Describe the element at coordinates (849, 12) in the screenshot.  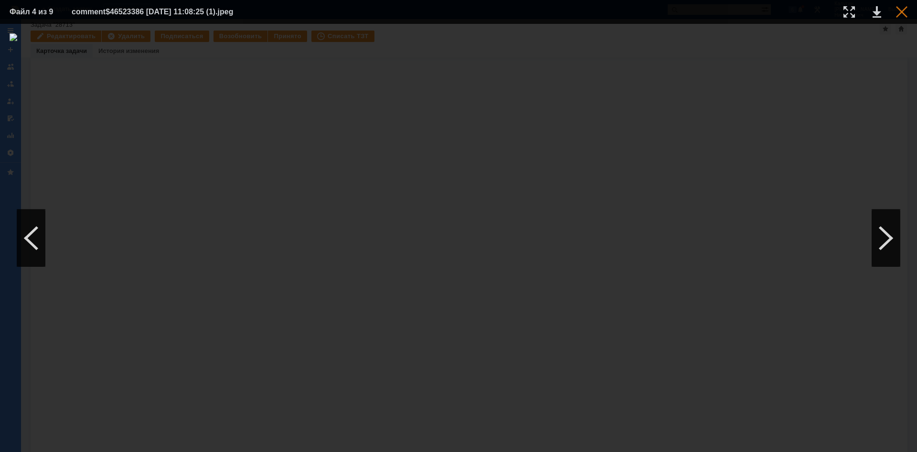
I see `div: Увеличить масштаб` at that location.